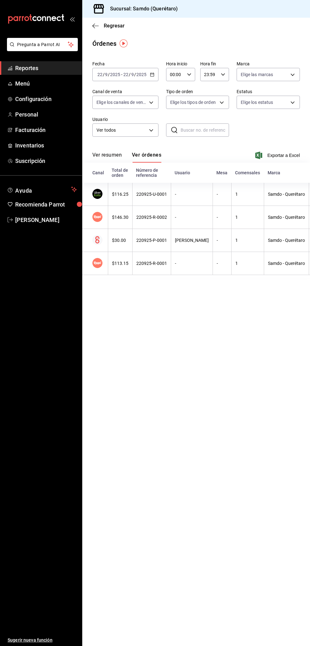 This screenshot has height=646, width=310. What do you see at coordinates (42, 45) in the screenshot?
I see `button: Pregunta a Parrot AI` at bounding box center [42, 45].